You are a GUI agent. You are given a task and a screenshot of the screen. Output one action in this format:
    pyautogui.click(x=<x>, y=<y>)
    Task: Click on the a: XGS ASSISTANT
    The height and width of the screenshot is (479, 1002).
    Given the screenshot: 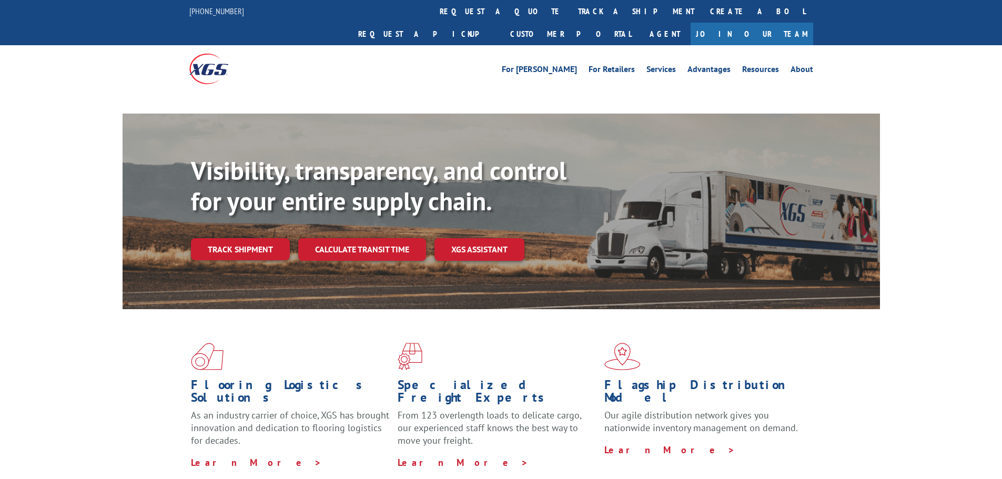 What is the action you would take?
    pyautogui.click(x=479, y=249)
    